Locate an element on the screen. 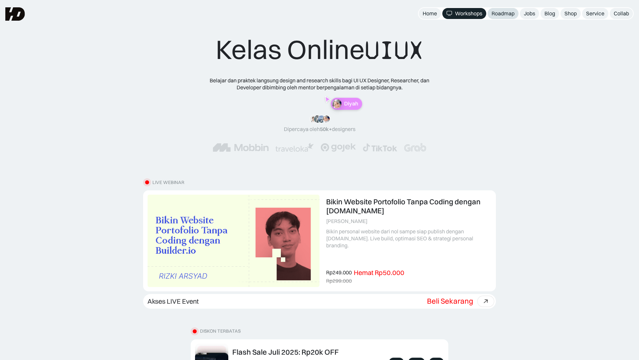 The height and width of the screenshot is (360, 639). div: Workshops is located at coordinates (469, 13).